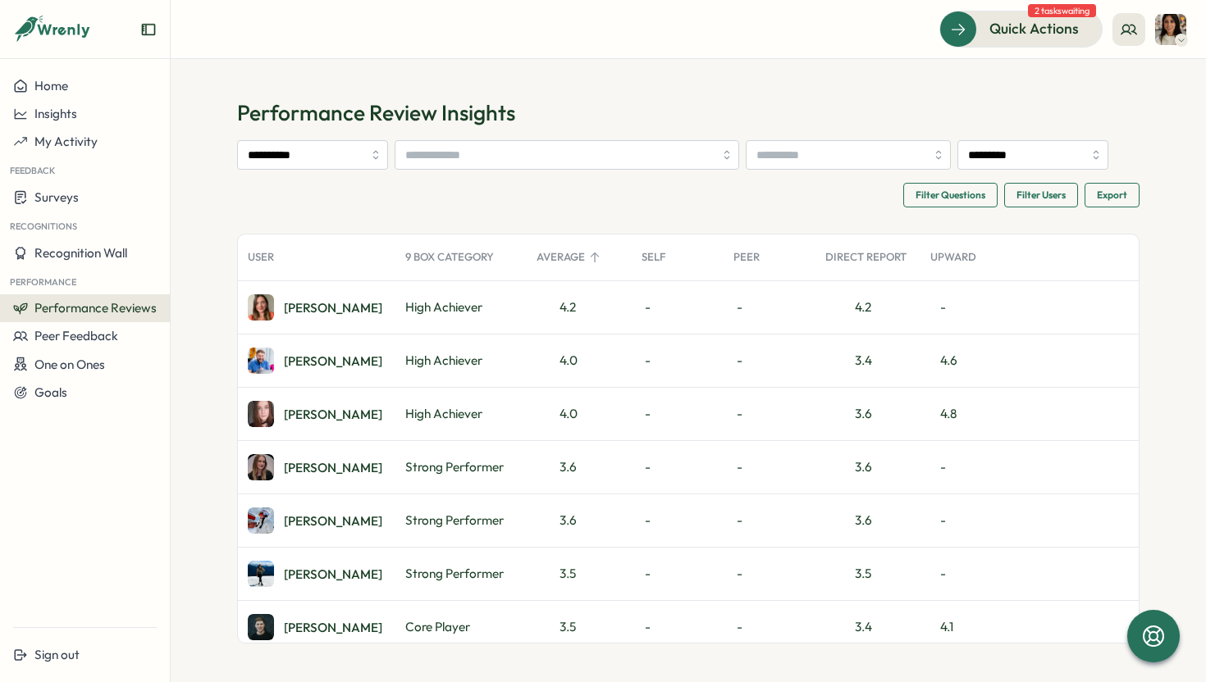  Describe the element at coordinates (1061, 11) in the screenshot. I see `span: 2 tasks waiting` at that location.